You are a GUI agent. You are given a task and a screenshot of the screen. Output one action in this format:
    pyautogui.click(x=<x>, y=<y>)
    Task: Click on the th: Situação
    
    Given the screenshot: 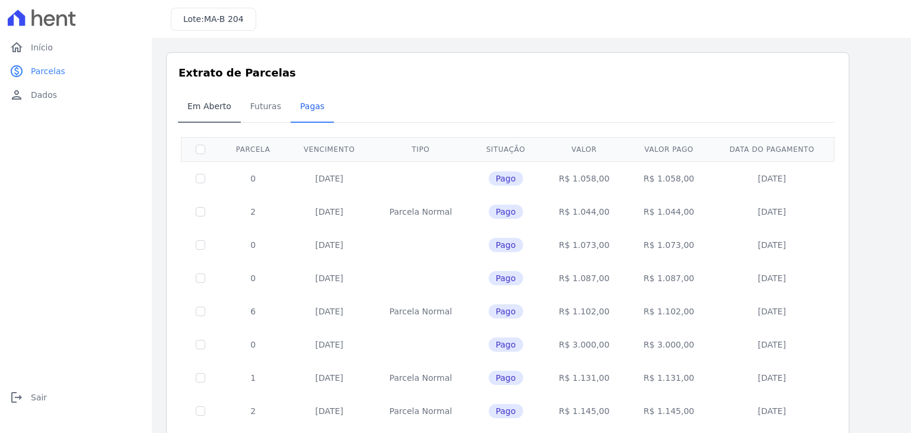 What is the action you would take?
    pyautogui.click(x=506, y=149)
    